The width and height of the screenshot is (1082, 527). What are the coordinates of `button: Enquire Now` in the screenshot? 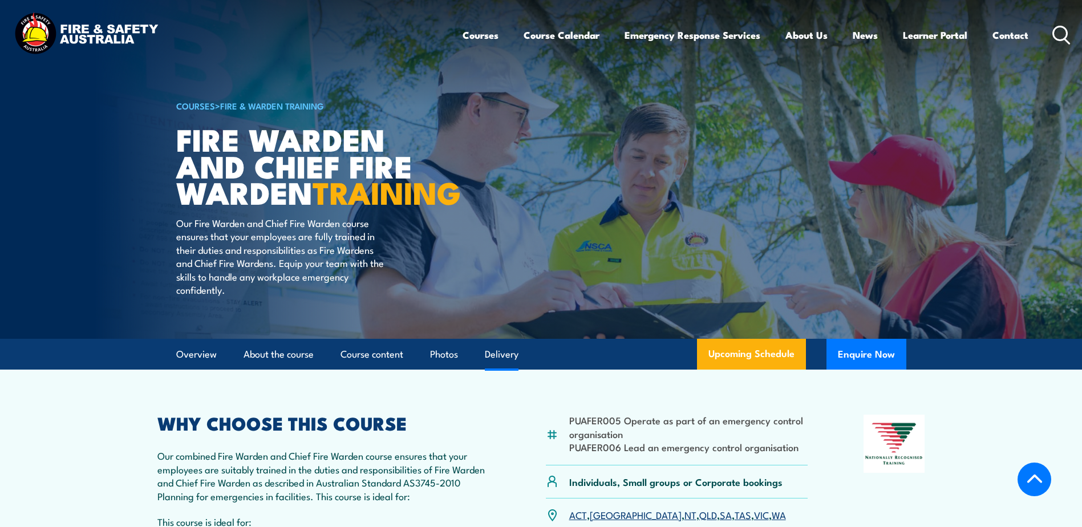 It's located at (866, 354).